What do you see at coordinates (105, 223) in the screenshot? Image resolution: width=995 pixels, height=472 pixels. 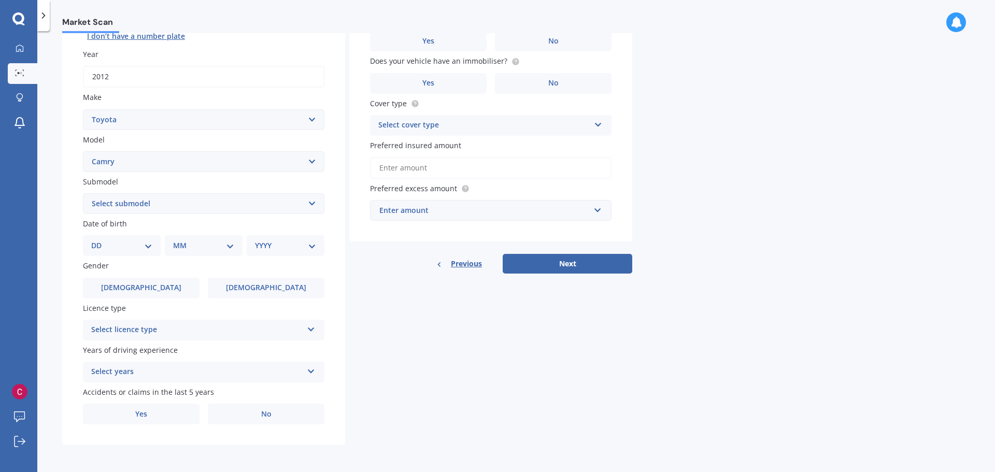 I see `span: Date of birth` at bounding box center [105, 223].